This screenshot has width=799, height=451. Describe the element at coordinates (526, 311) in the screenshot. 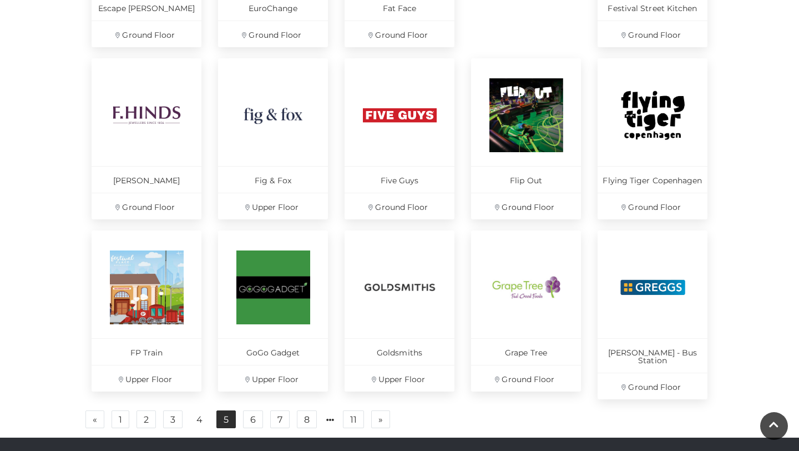

I see `a: Grape Tree Ground Floor` at that location.